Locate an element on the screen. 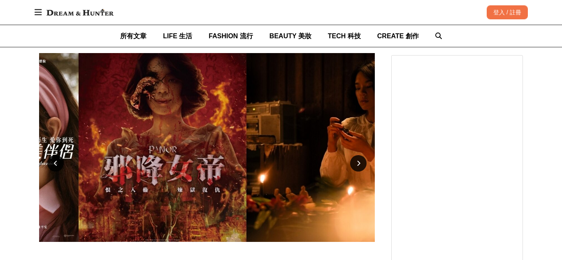  a: FASHION 流行 is located at coordinates (231, 36).